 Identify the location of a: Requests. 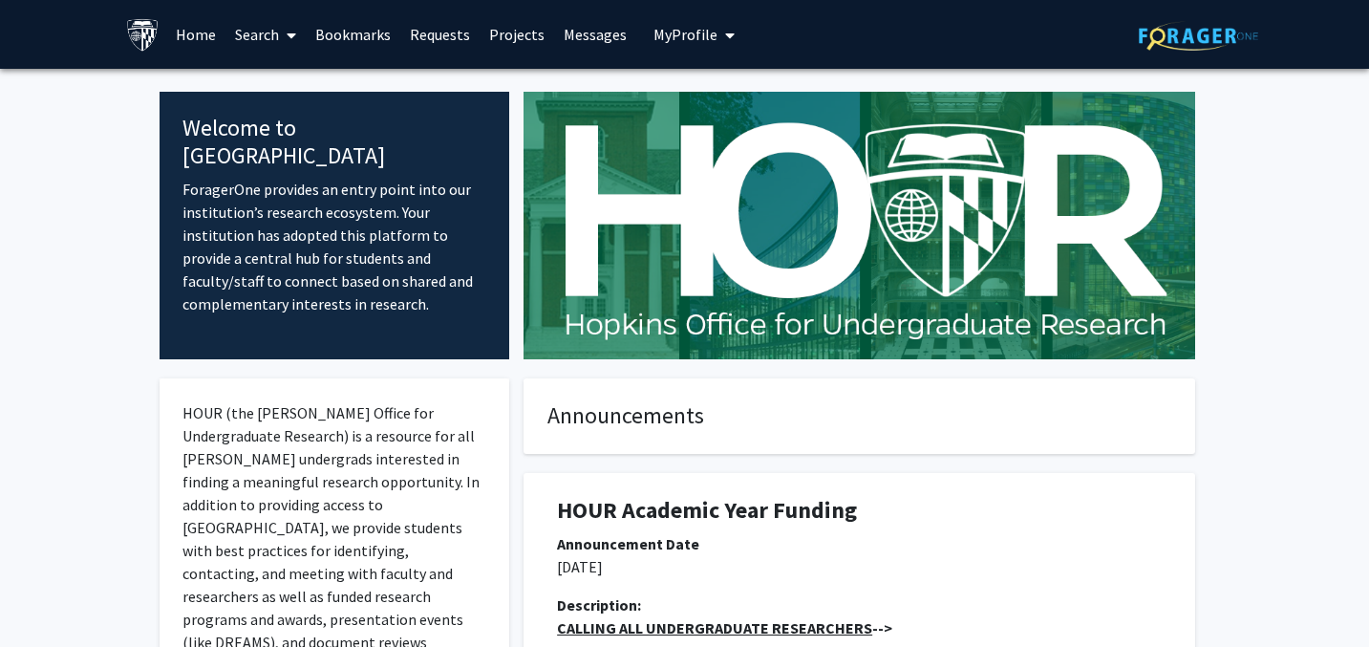
(439, 34).